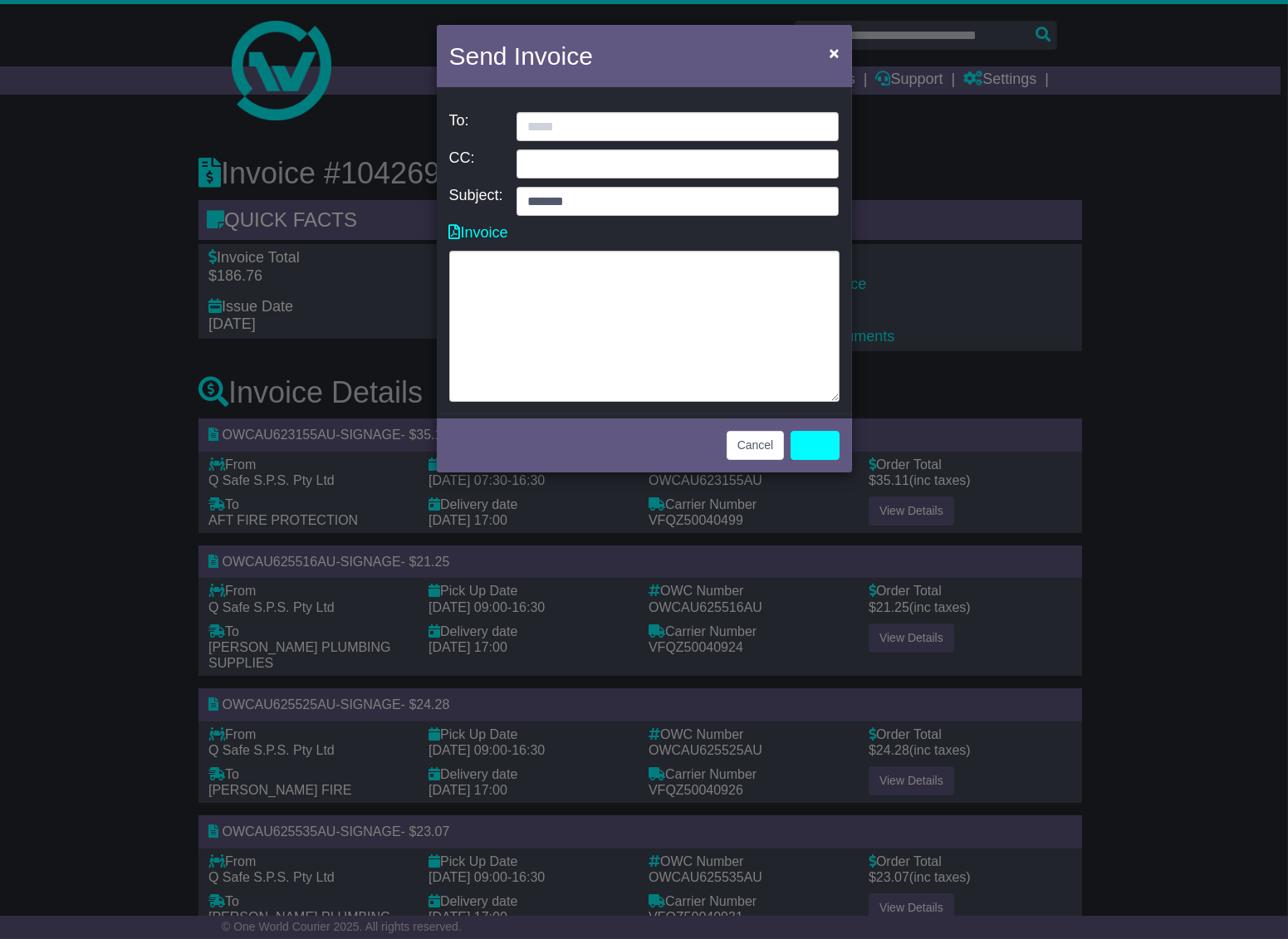 This screenshot has height=939, width=1288. Describe the element at coordinates (756, 445) in the screenshot. I see `button: Cancel` at that location.